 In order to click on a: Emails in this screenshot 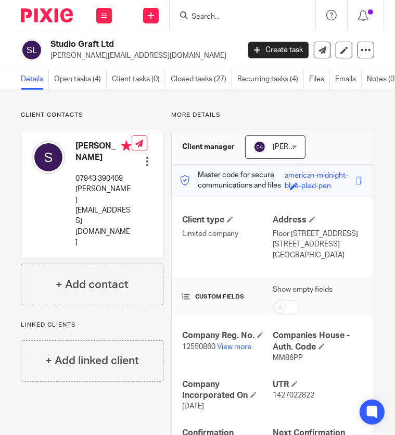, I will do `click(348, 79)`.